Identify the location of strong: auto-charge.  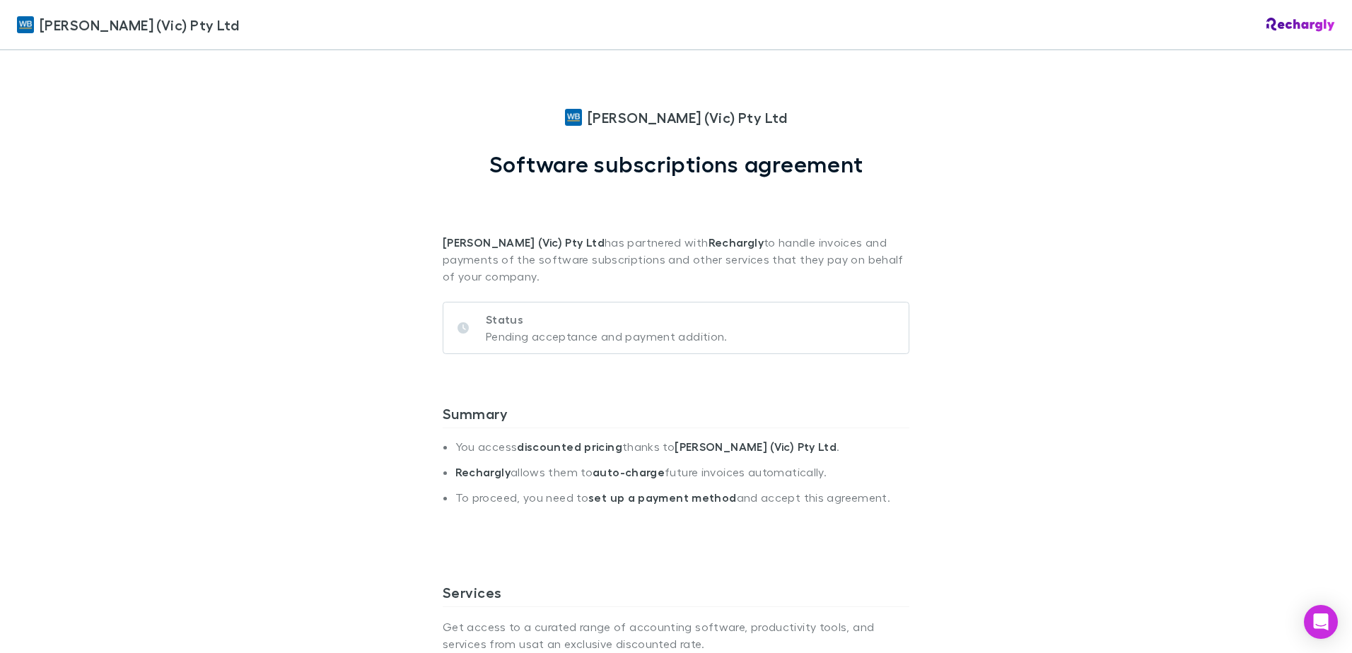
(629, 472).